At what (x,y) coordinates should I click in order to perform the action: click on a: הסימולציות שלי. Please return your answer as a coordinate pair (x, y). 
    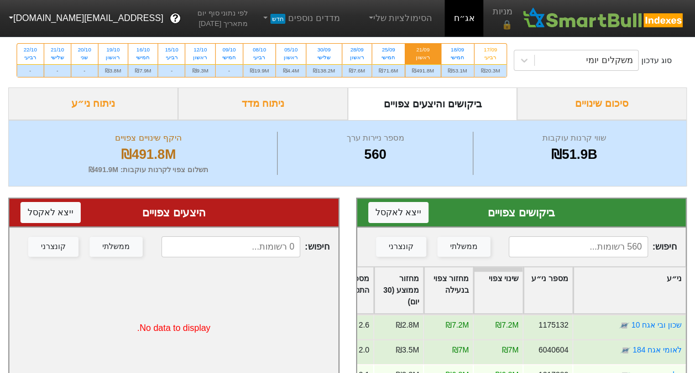
    Looking at the image, I should click on (399, 18).